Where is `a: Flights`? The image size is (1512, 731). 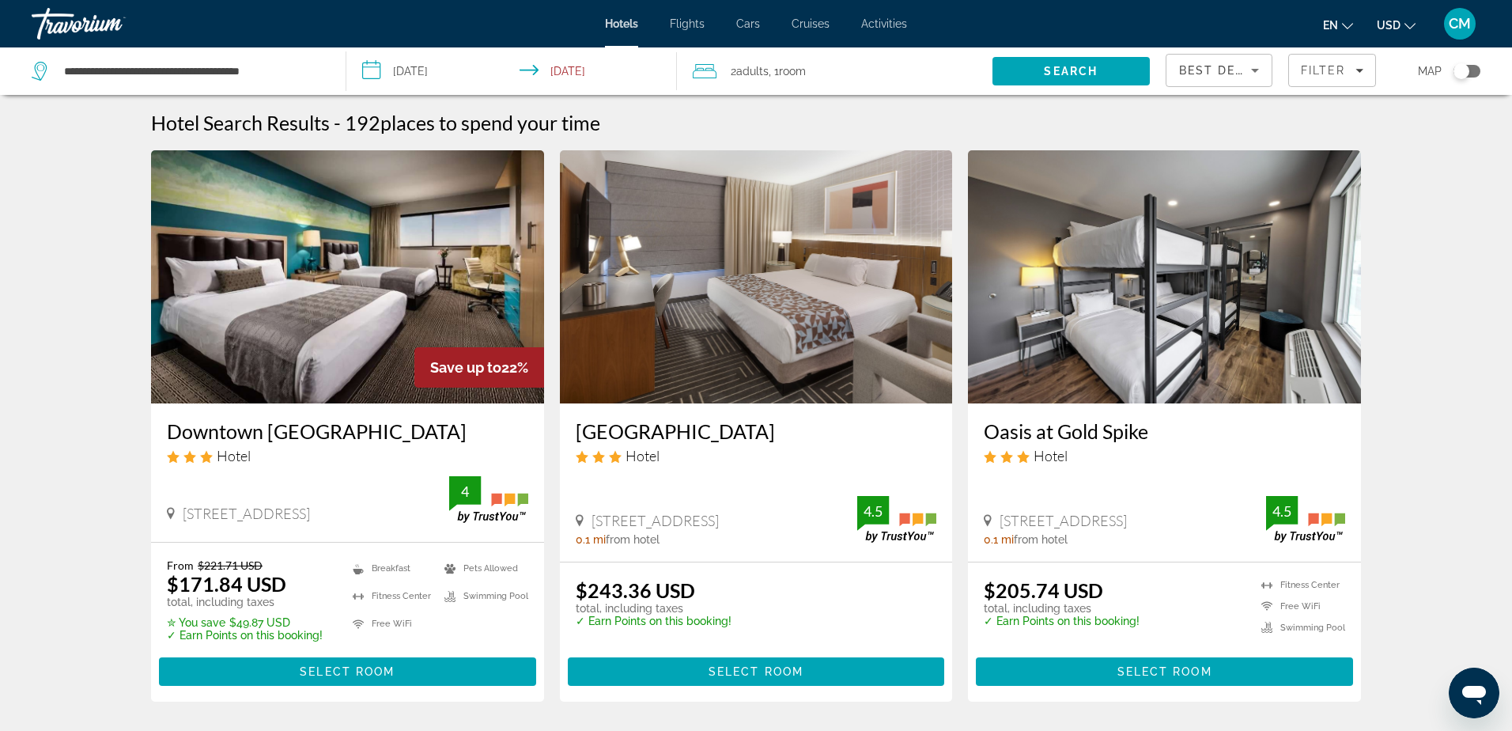 a: Flights is located at coordinates (687, 24).